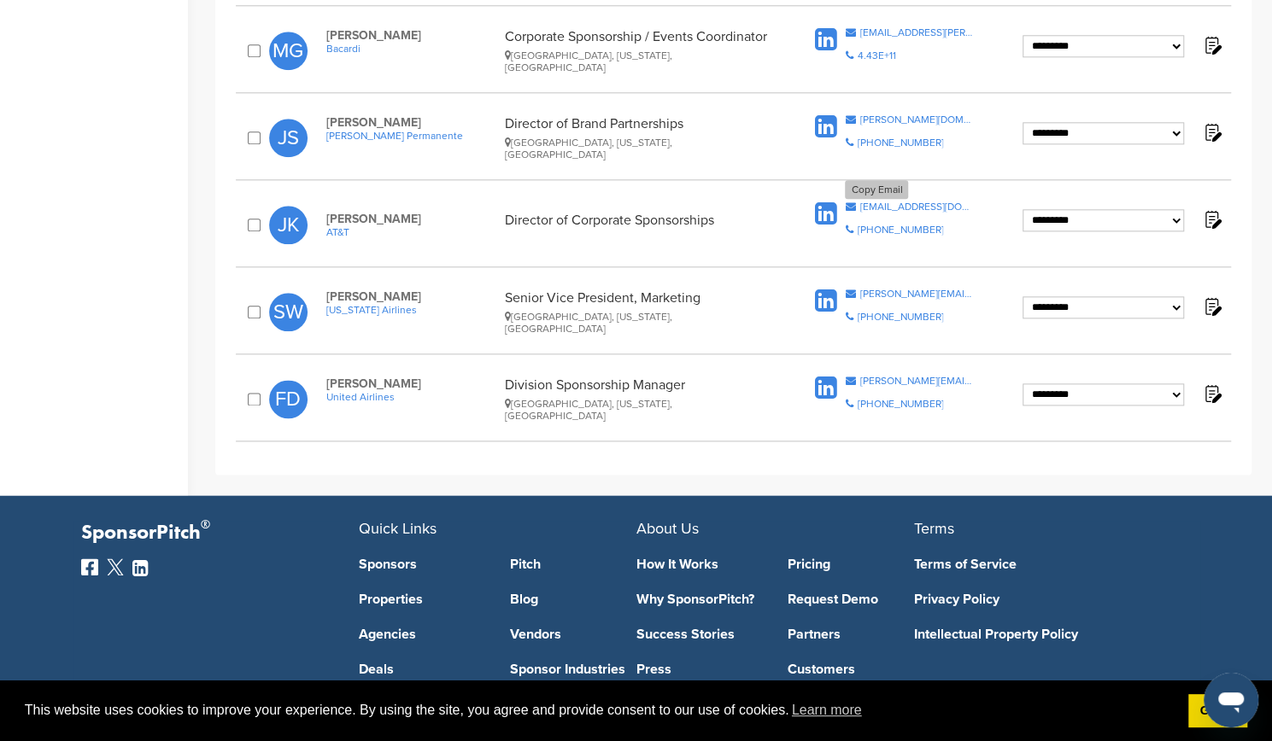 The height and width of the screenshot is (741, 1272). I want to click on a: Blog, so click(573, 600).